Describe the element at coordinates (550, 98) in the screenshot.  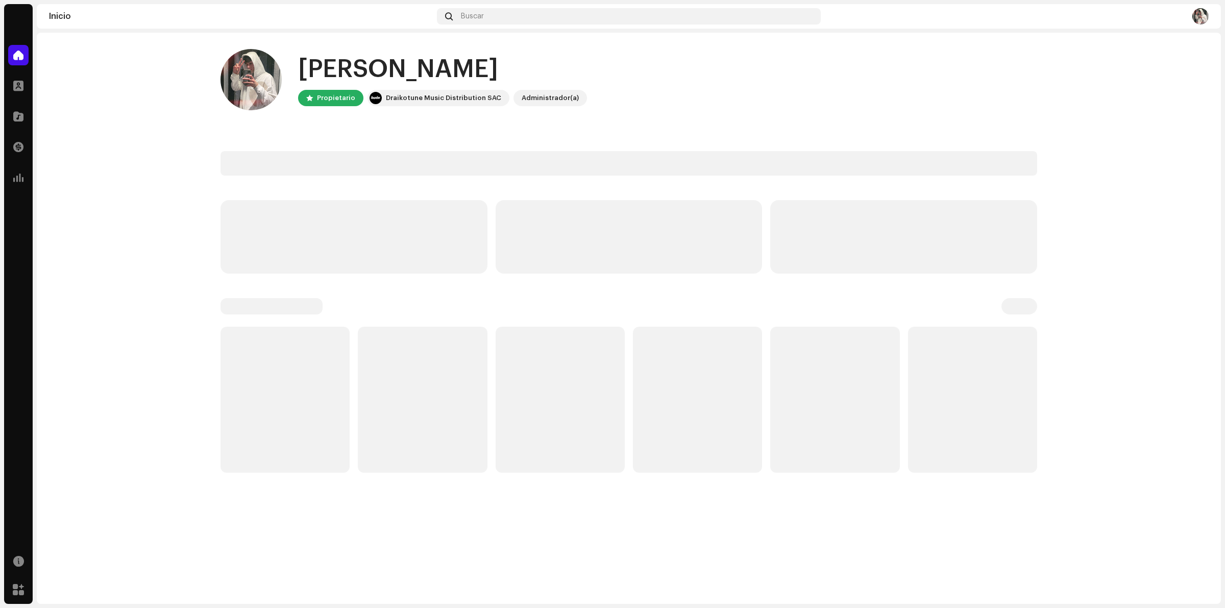
I see `div: Administrador(a)` at that location.